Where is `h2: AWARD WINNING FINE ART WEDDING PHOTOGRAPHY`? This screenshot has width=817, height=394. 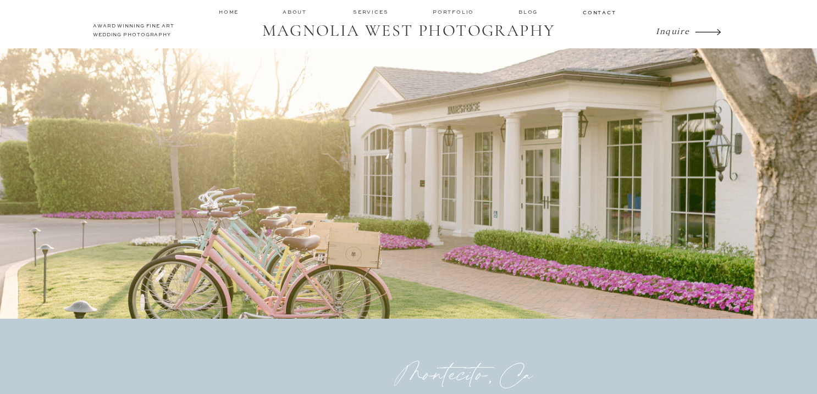 h2: AWARD WINNING FINE ART WEDDING PHOTOGRAPHY is located at coordinates (141, 32).